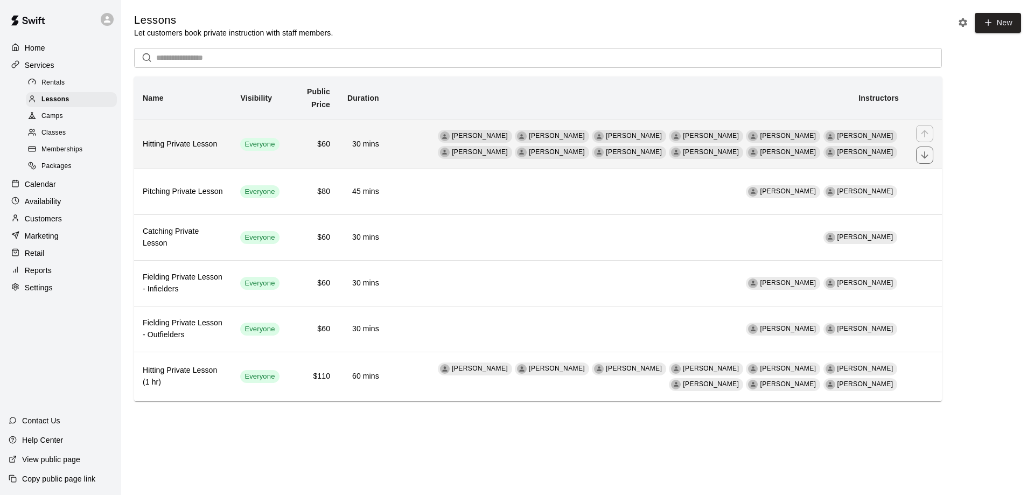 Image resolution: width=1034 pixels, height=495 pixels. What do you see at coordinates (57, 166) in the screenshot?
I see `span: Packages` at bounding box center [57, 166].